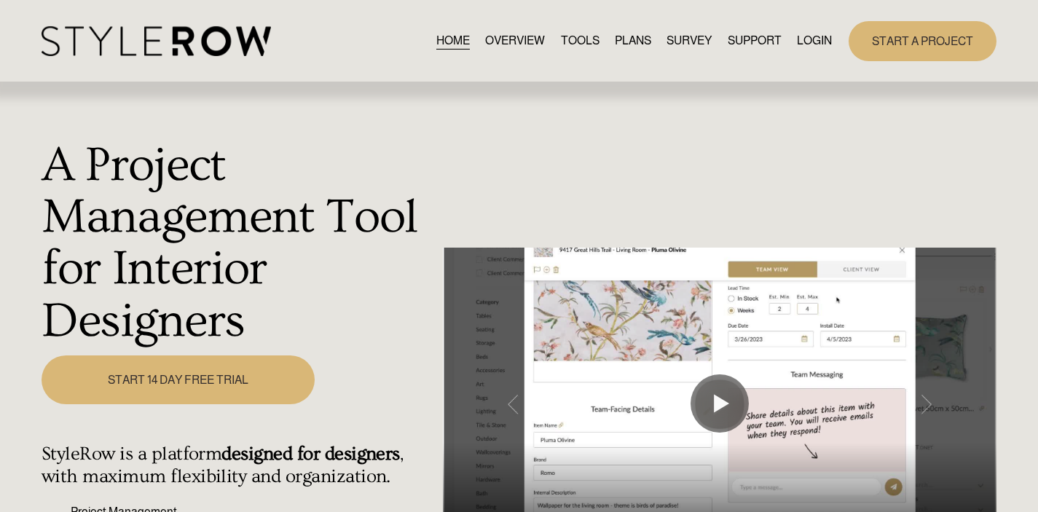  I want to click on a: TOOLS, so click(580, 41).